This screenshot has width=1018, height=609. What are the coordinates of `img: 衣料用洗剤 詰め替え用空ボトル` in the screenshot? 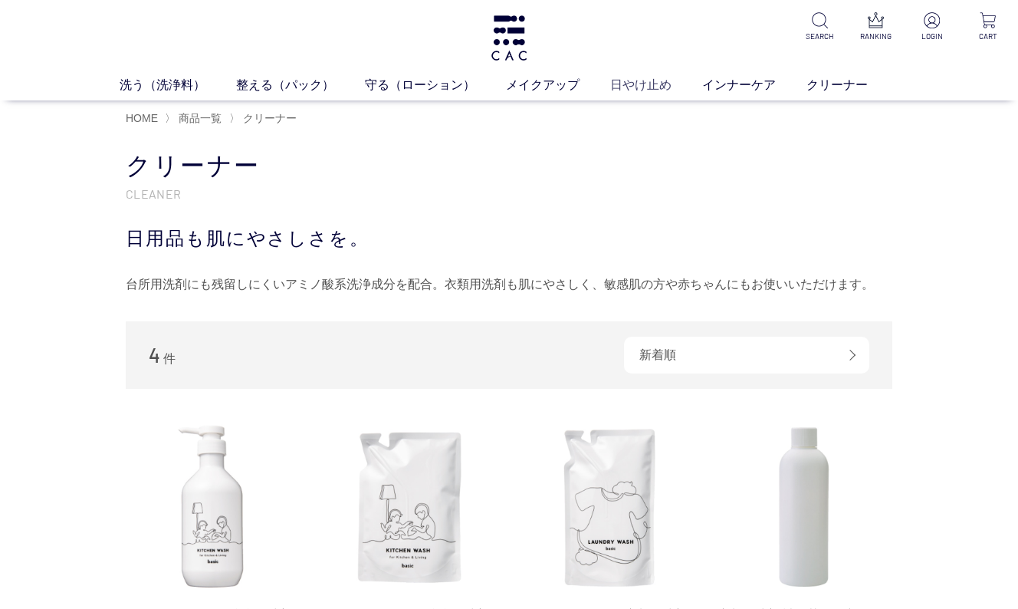 It's located at (806, 507).